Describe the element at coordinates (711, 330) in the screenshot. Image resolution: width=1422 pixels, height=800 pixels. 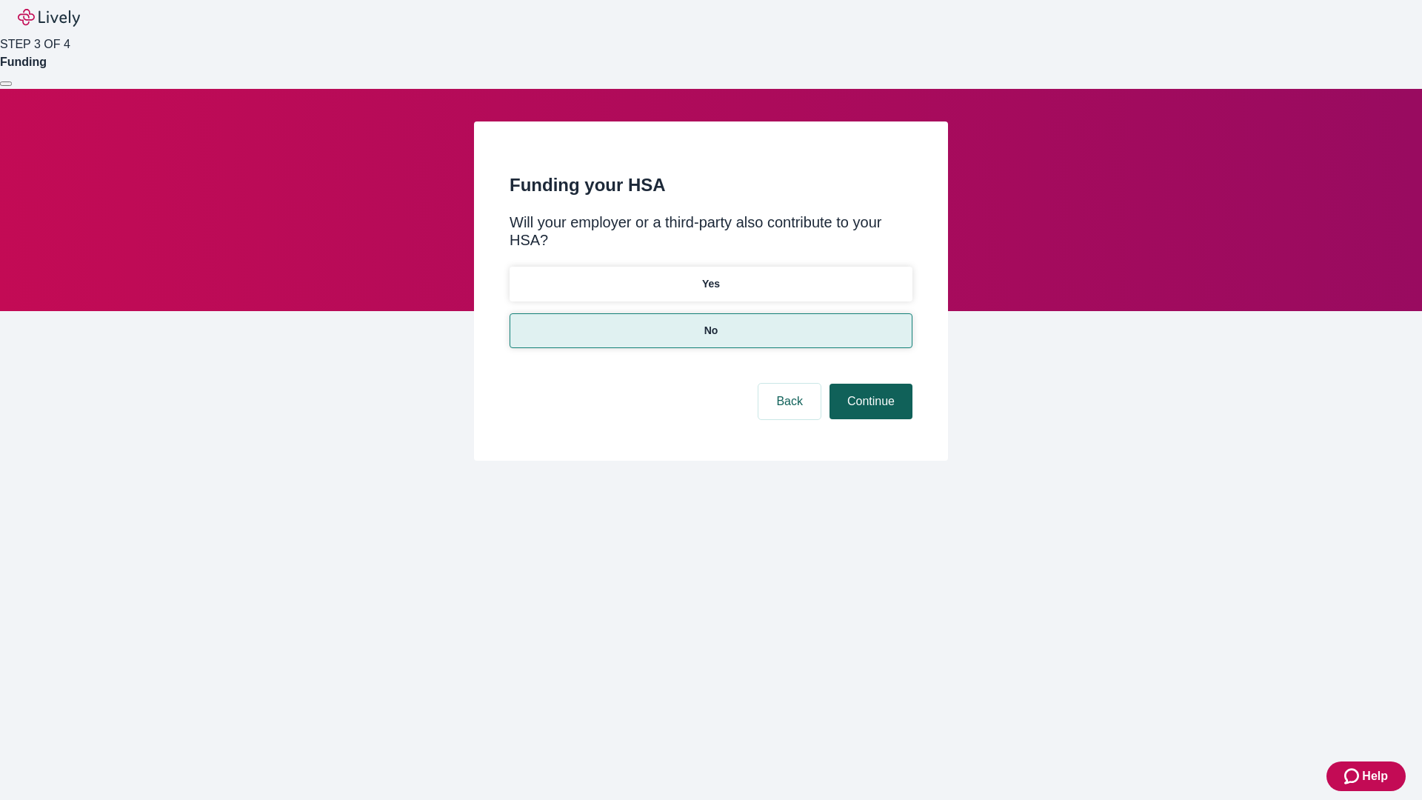
I see `button: No` at that location.